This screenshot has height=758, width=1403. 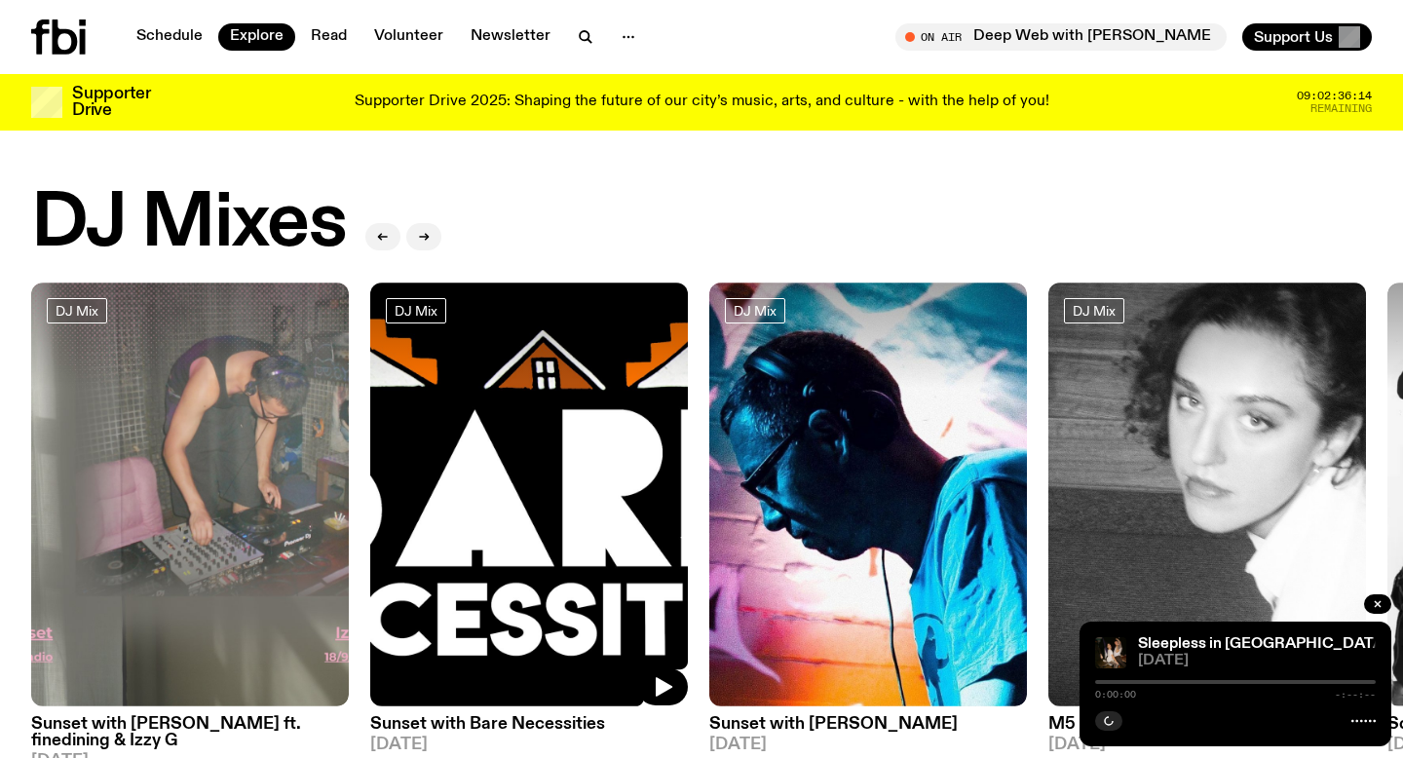 I want to click on h3: M5, so click(x=1207, y=724).